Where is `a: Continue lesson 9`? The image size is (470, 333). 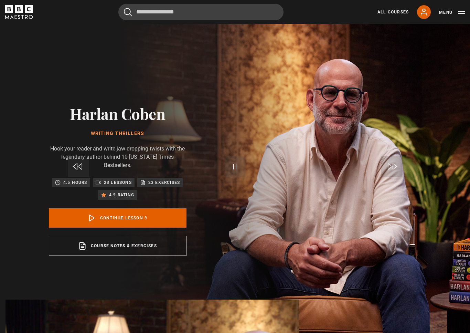 a: Continue lesson 9 is located at coordinates (118, 218).